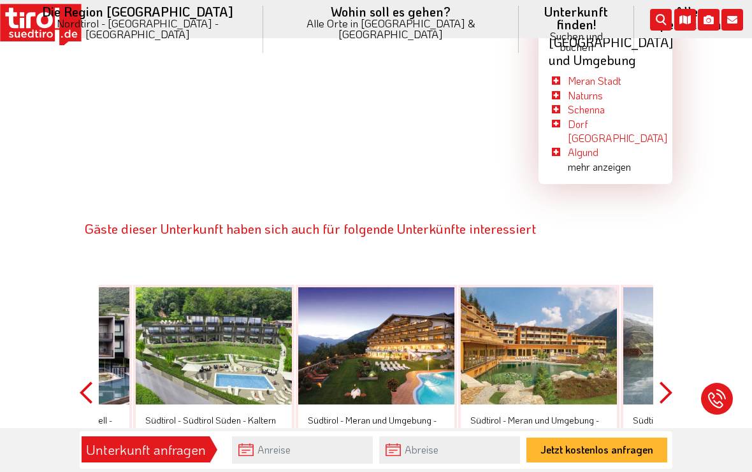  What do you see at coordinates (597, 450) in the screenshot?
I see `button: Jetzt kostenlos anfragen` at bounding box center [597, 450].